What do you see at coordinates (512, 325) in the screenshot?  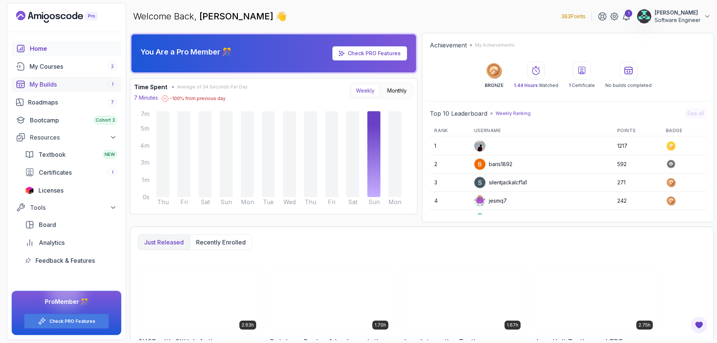 I see `p: 1.67h` at bounding box center [512, 325].